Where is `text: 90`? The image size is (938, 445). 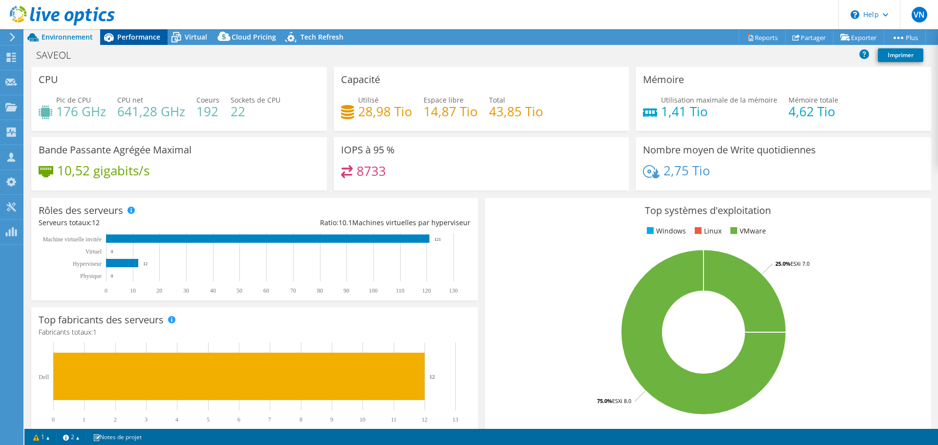 text: 90 is located at coordinates (346, 291).